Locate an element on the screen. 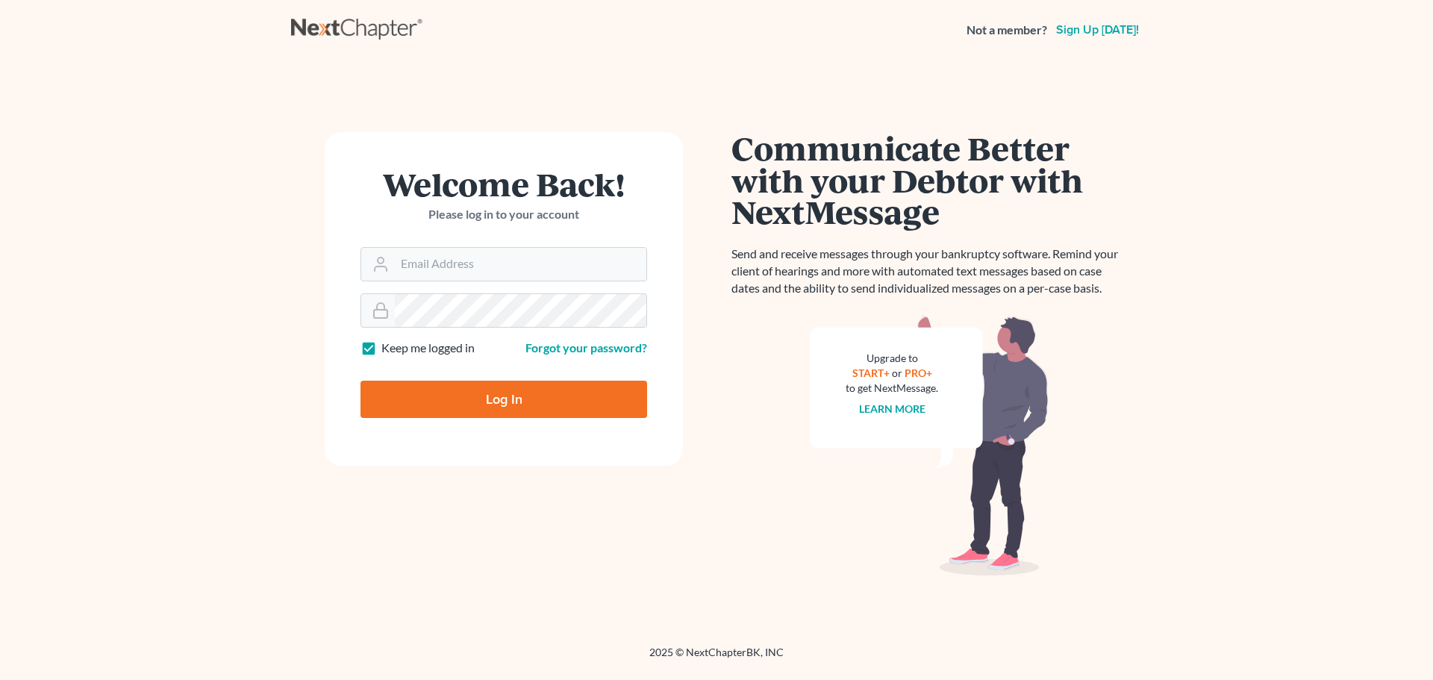 This screenshot has height=680, width=1433. a: Learn more is located at coordinates (892, 408).